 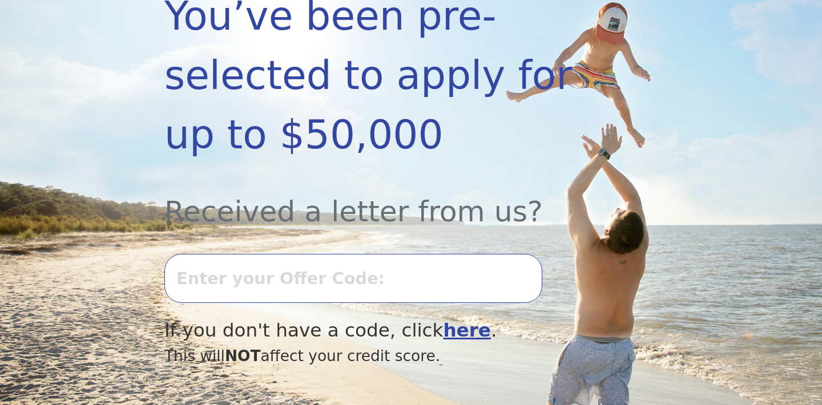 I want to click on span: NOT, so click(x=243, y=356).